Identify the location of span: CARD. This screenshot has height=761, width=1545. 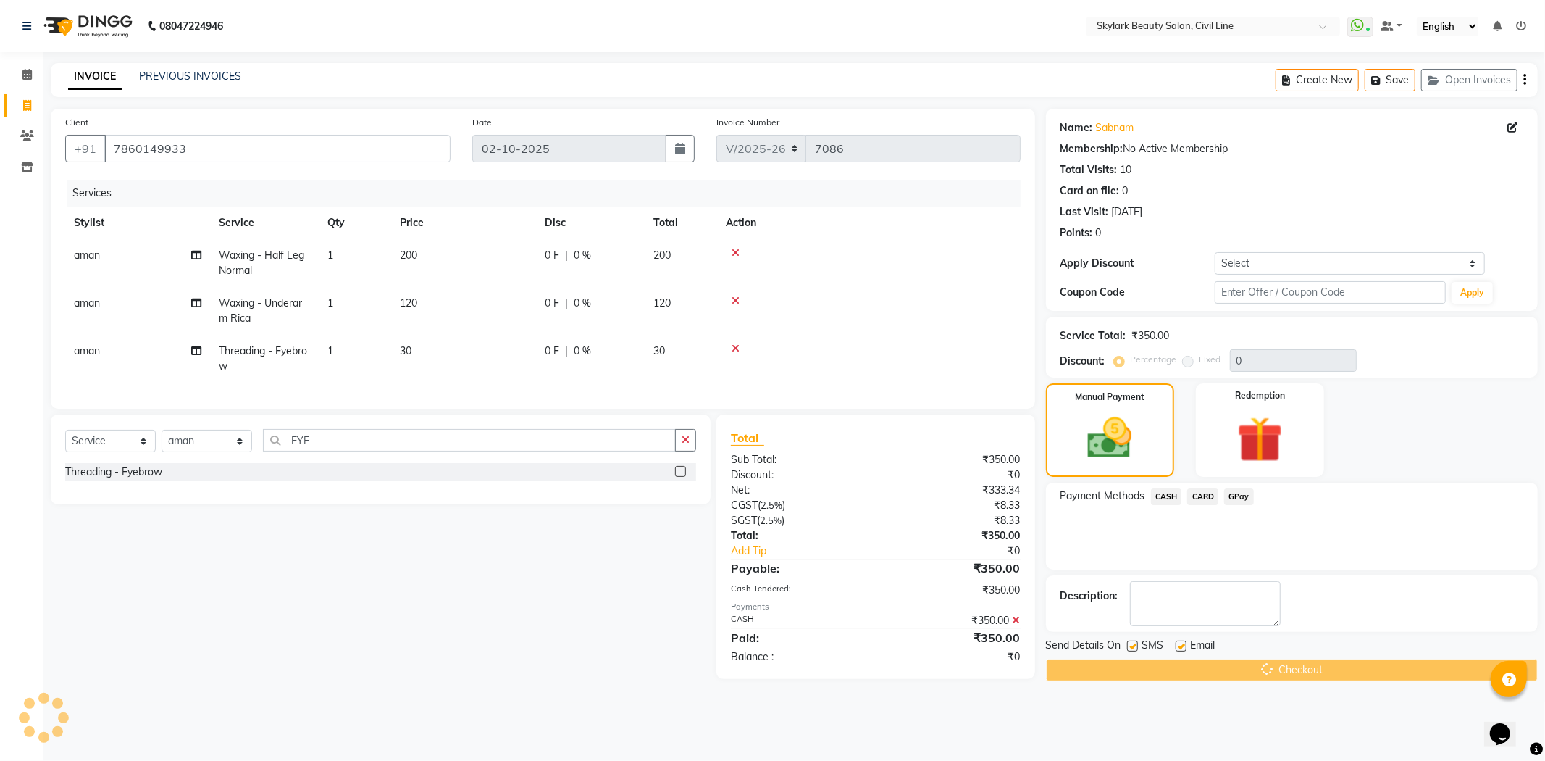
(1203, 496).